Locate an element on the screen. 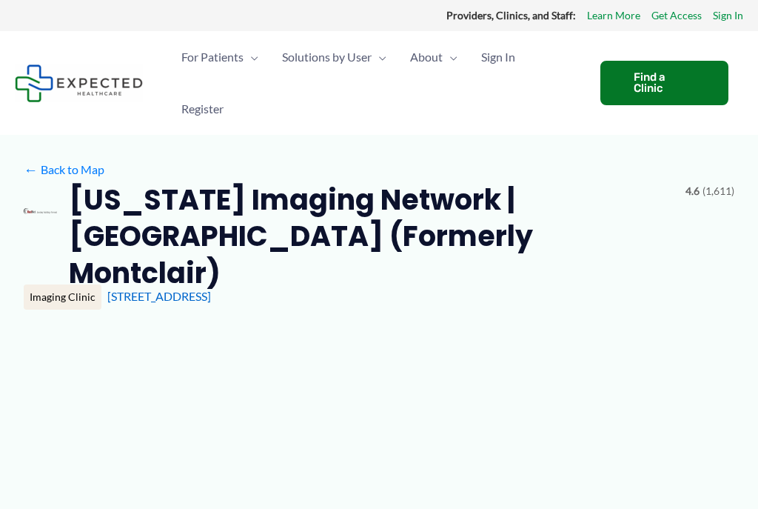  img: Expected Healthcare Logo - side, dark font, small is located at coordinates (78, 83).